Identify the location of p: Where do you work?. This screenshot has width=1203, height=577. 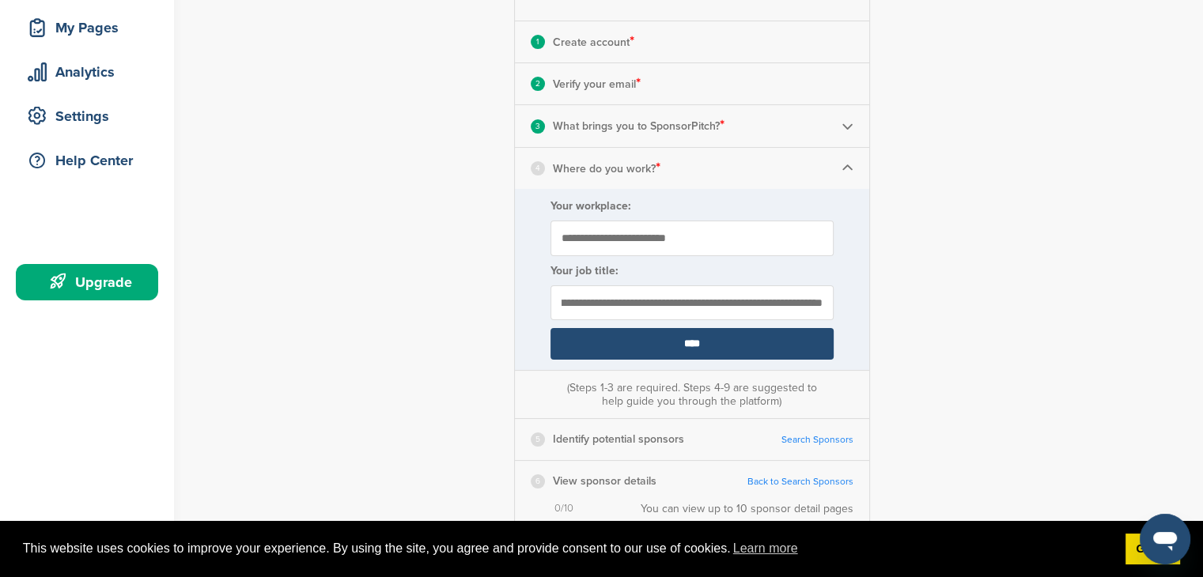
(607, 168).